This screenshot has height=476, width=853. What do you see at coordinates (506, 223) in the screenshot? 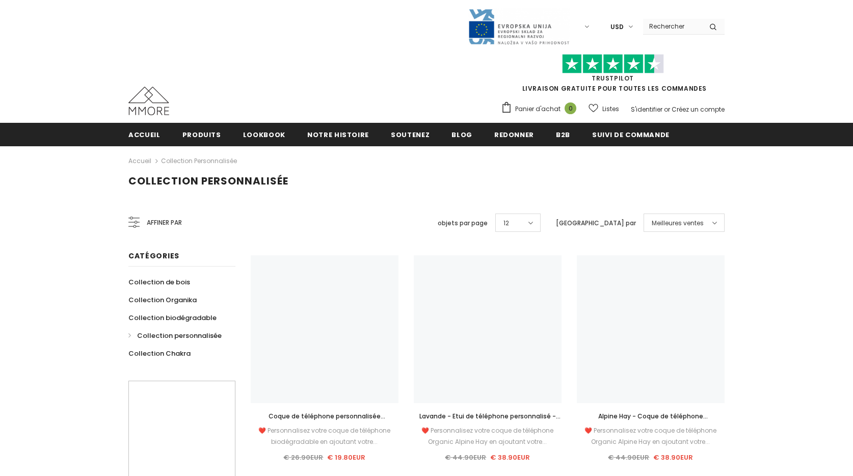
I see `span: 12` at bounding box center [506, 223].